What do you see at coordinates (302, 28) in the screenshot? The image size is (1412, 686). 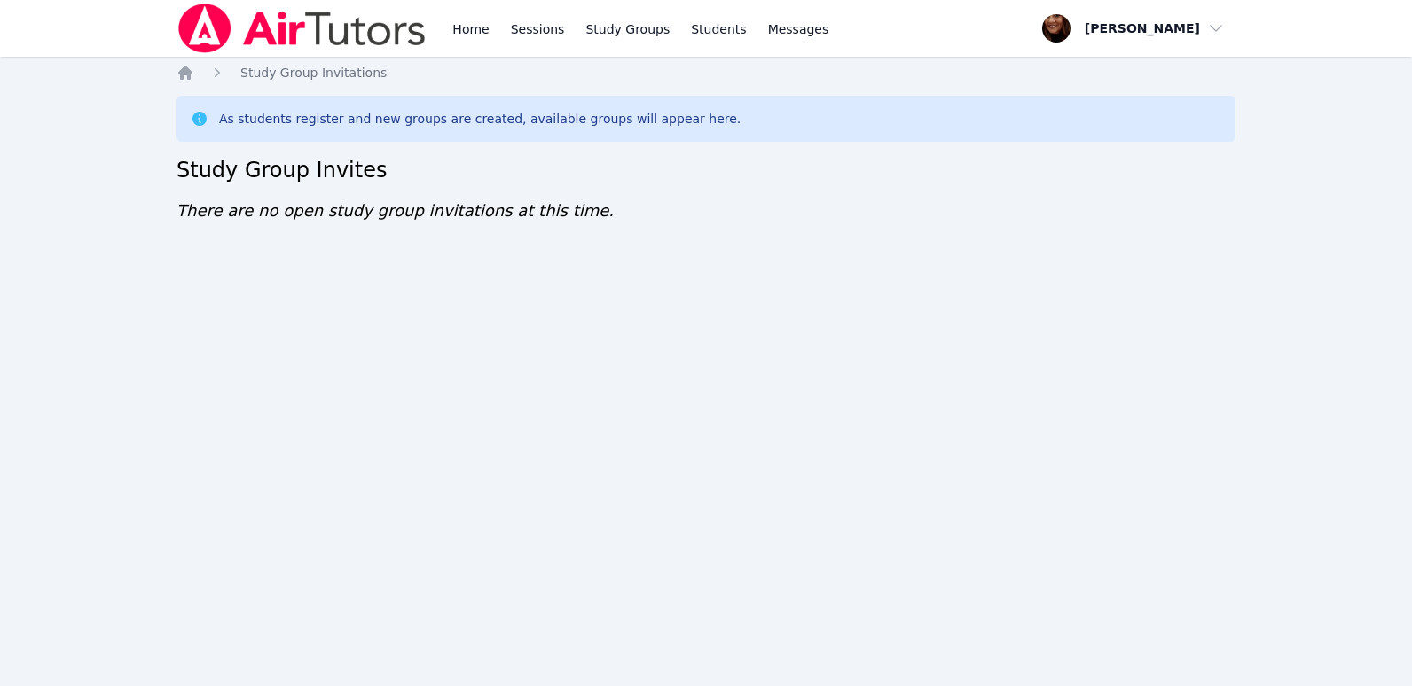 I see `img: Air Tutors` at bounding box center [302, 28].